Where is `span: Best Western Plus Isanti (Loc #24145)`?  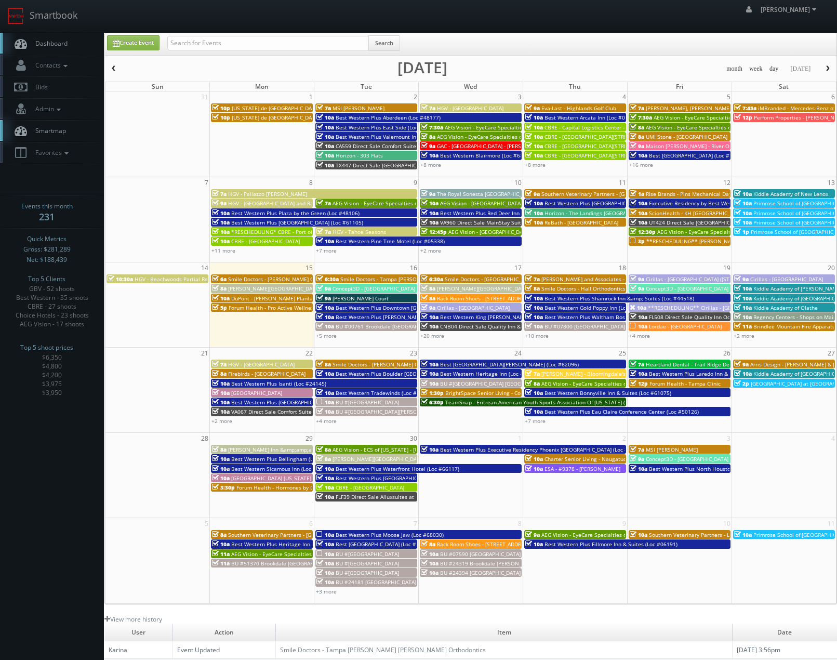 span: Best Western Plus Isanti (Loc #24145) is located at coordinates (278, 383).